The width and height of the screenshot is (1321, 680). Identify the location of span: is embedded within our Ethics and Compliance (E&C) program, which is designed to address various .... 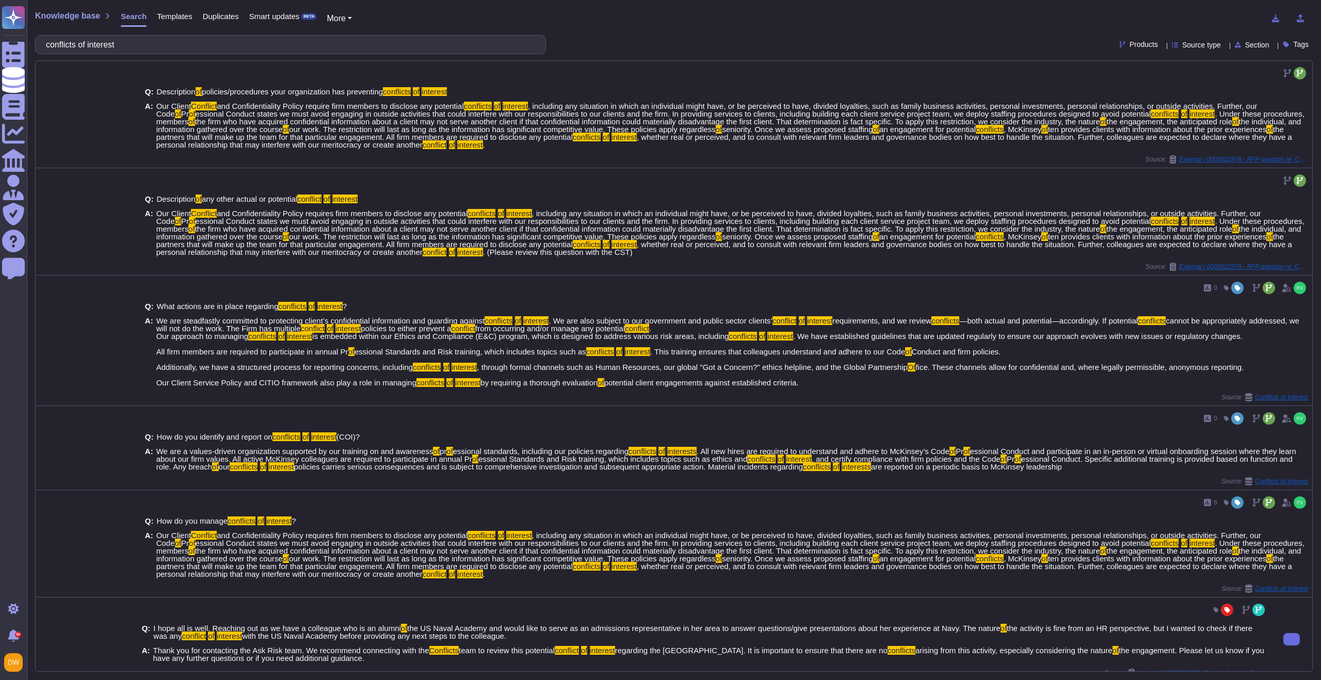
(520, 336).